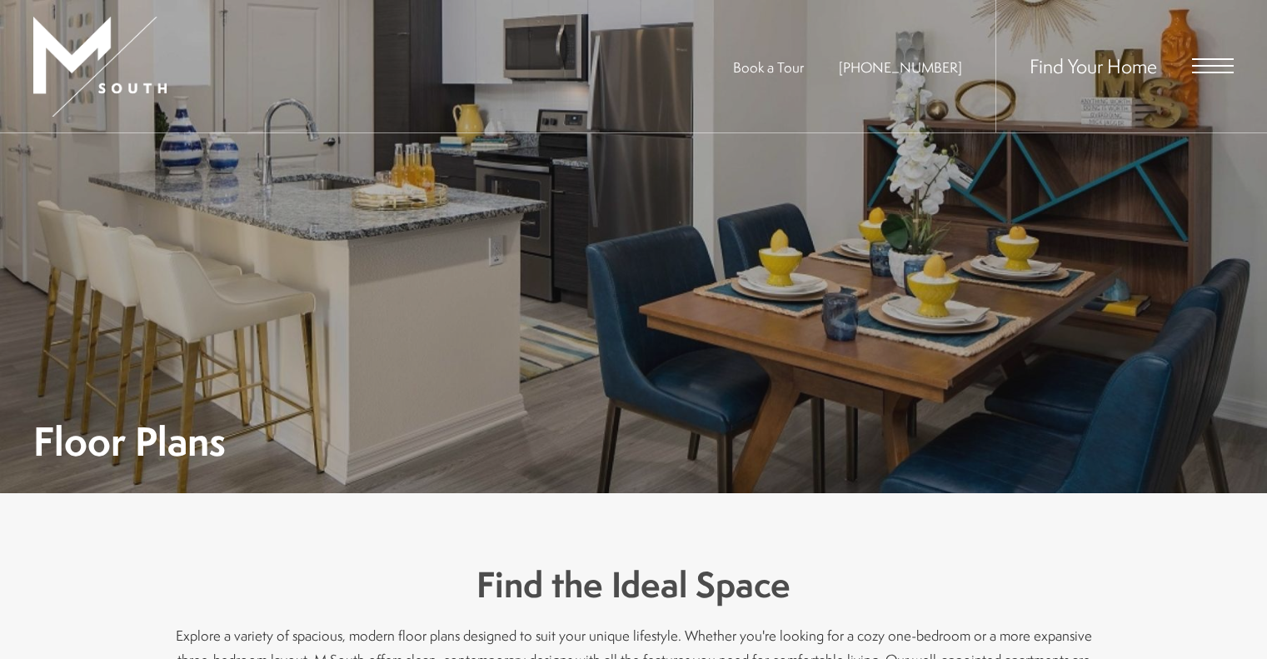 This screenshot has height=659, width=1267. I want to click on a: Book a Tour, so click(768, 67).